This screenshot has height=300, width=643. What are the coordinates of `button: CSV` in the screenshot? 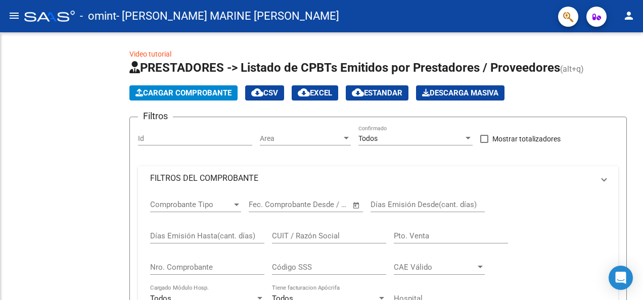 It's located at (264, 93).